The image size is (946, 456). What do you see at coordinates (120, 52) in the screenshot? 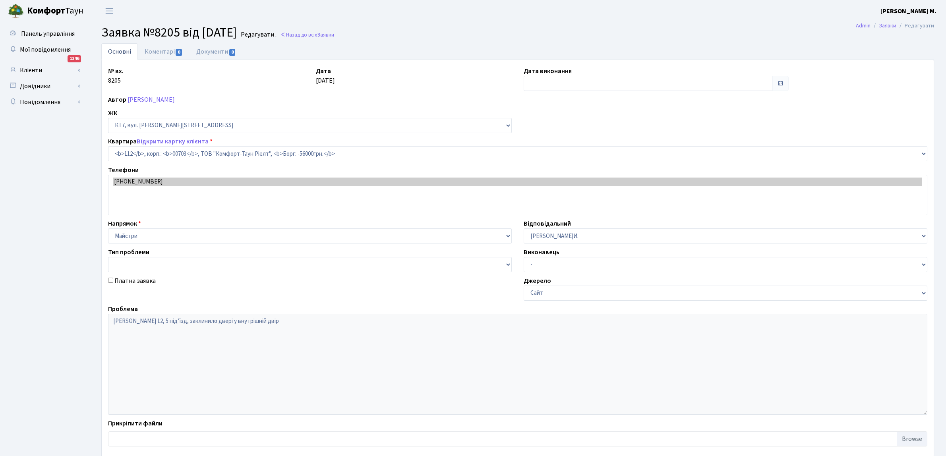
I see `a: Основні` at bounding box center [120, 52].